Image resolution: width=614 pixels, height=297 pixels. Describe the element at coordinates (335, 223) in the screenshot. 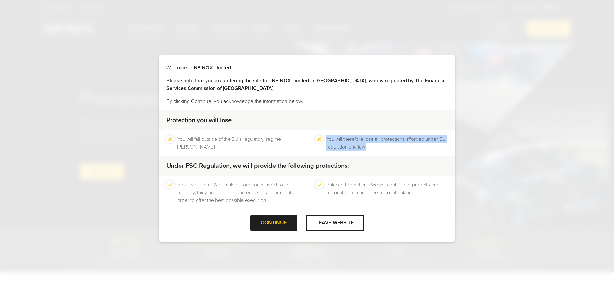

I see `div: LEAVE WEBSITE` at that location.